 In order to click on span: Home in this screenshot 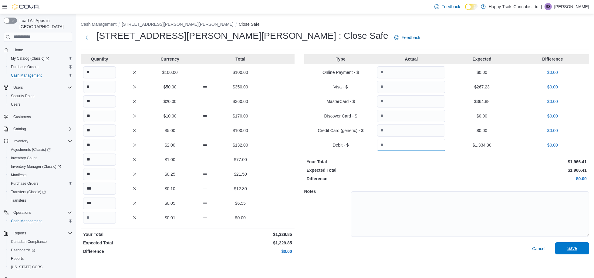, I will do `click(18, 50)`.